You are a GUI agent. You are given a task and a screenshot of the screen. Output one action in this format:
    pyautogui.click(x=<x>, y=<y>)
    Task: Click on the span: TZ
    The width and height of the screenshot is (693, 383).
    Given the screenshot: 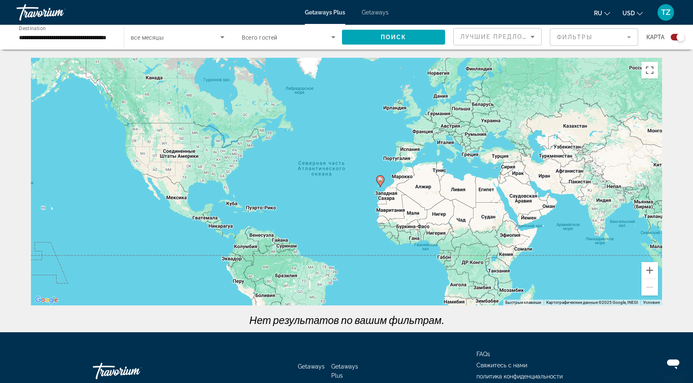 What is the action you would take?
    pyautogui.click(x=666, y=12)
    